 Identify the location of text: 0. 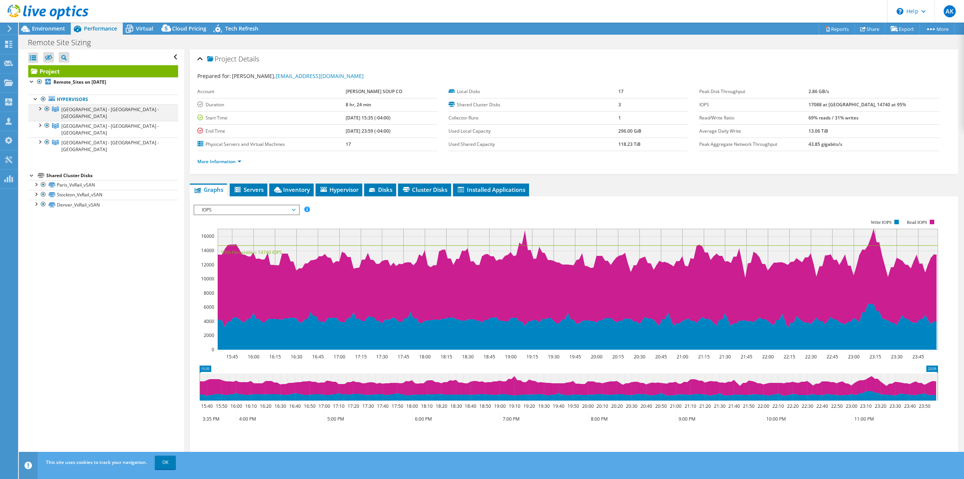
(213, 349).